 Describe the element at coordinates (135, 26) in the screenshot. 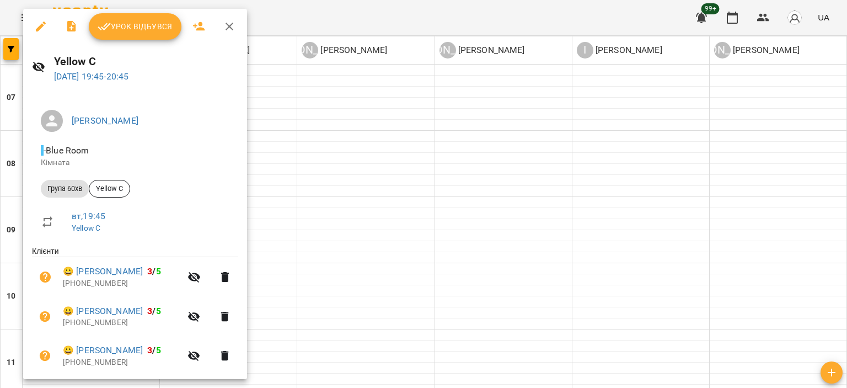

I see `span: Урок відбувся` at that location.